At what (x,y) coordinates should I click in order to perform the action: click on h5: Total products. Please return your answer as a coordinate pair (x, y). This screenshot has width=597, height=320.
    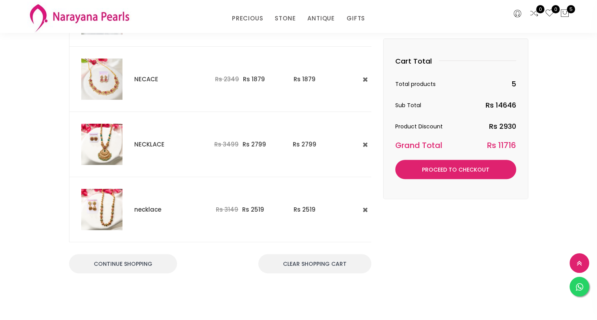
    Looking at the image, I should click on (456, 84).